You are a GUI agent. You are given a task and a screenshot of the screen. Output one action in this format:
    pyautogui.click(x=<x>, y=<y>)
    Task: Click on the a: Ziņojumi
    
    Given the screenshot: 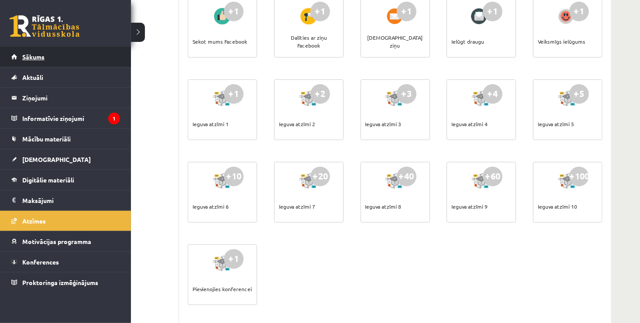 What is the action you would take?
    pyautogui.click(x=66, y=98)
    